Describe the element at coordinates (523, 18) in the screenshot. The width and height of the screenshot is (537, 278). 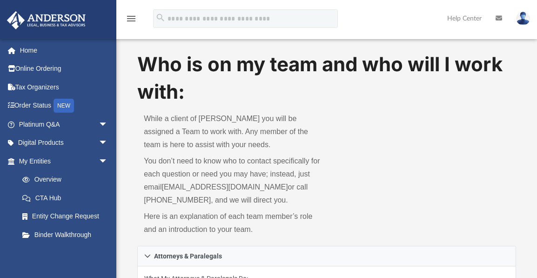
I see `img: User Pic` at that location.